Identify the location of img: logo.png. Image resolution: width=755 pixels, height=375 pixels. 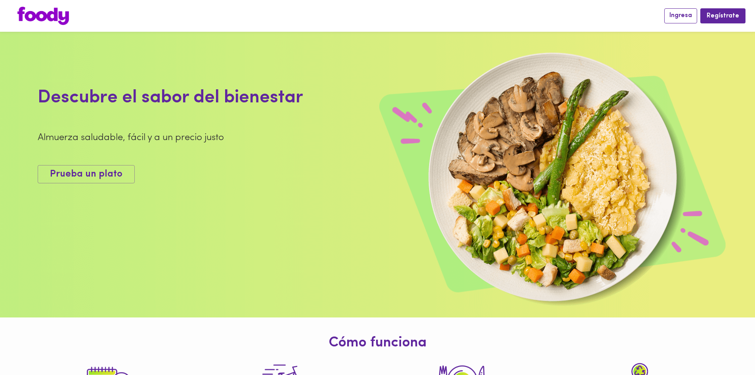
(43, 16).